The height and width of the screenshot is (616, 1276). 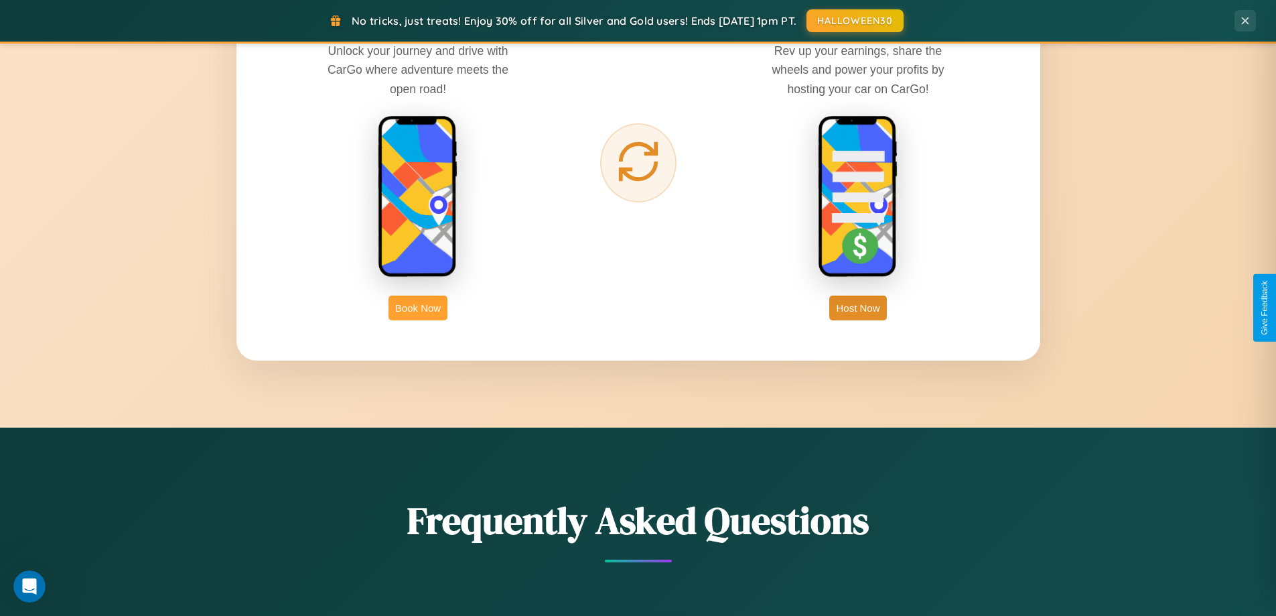 What do you see at coordinates (418, 70) in the screenshot?
I see `p: Unlock your journey and drive with CarGo where adventure meets the open road!` at bounding box center [418, 70].